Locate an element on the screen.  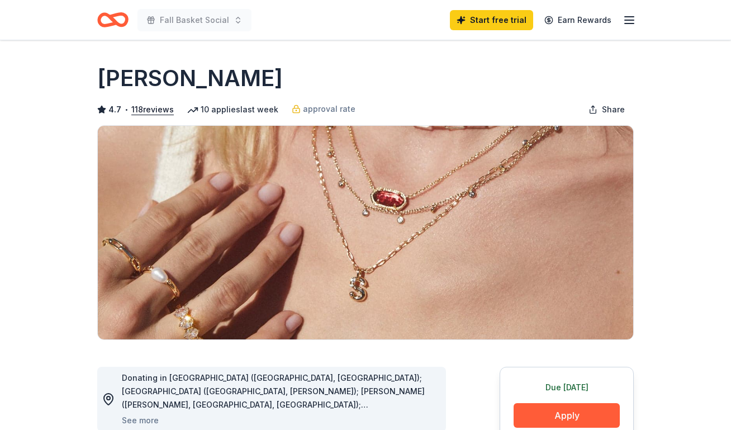
span: approval rate is located at coordinates (329, 109).